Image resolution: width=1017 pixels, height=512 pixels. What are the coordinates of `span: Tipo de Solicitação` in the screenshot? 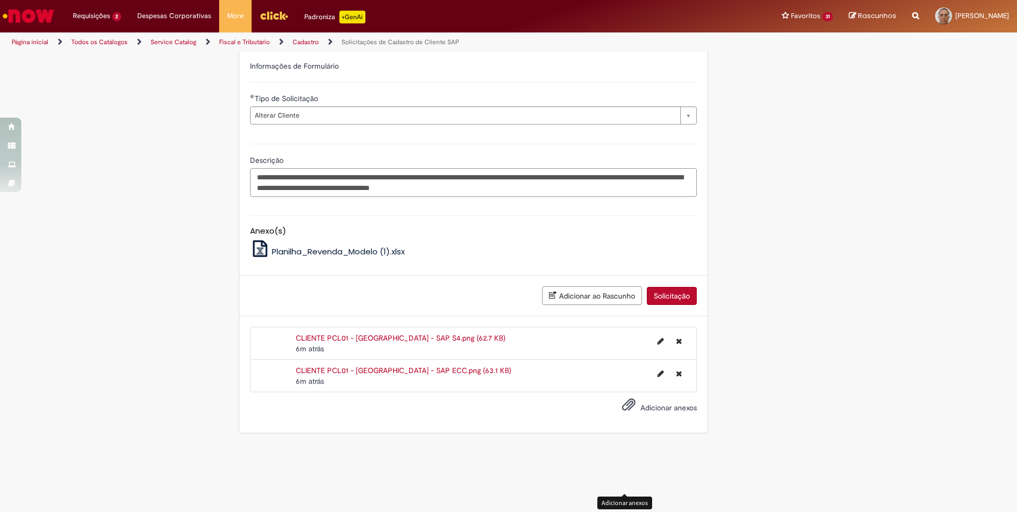 It's located at (287, 98).